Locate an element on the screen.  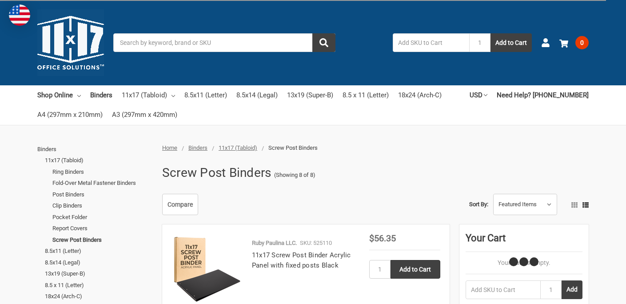
a: 0 is located at coordinates (574, 43).